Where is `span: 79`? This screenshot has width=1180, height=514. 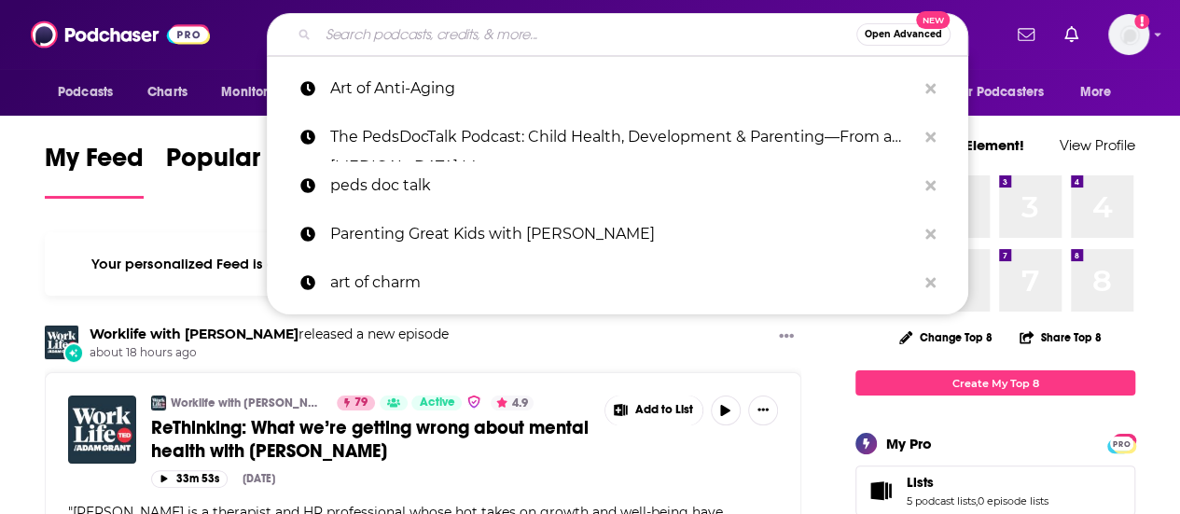
span: 79 is located at coordinates (361, 403).